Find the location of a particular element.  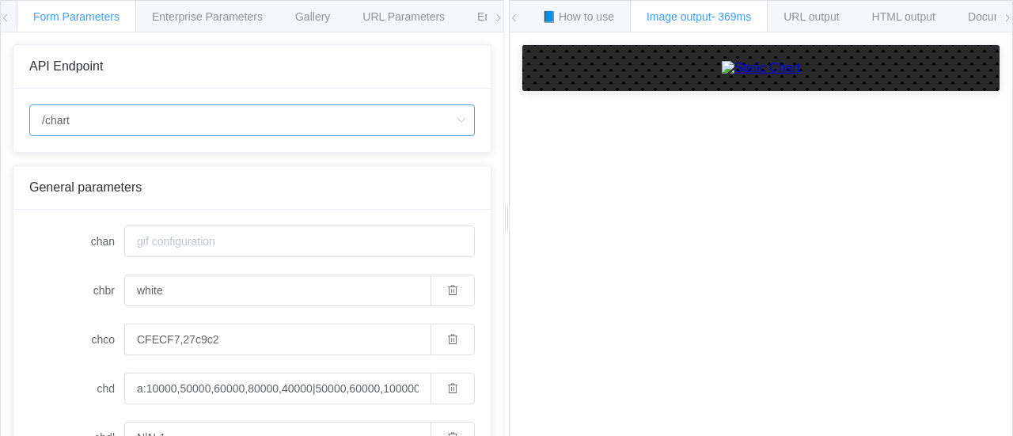

input: chart data is located at coordinates (277, 388).